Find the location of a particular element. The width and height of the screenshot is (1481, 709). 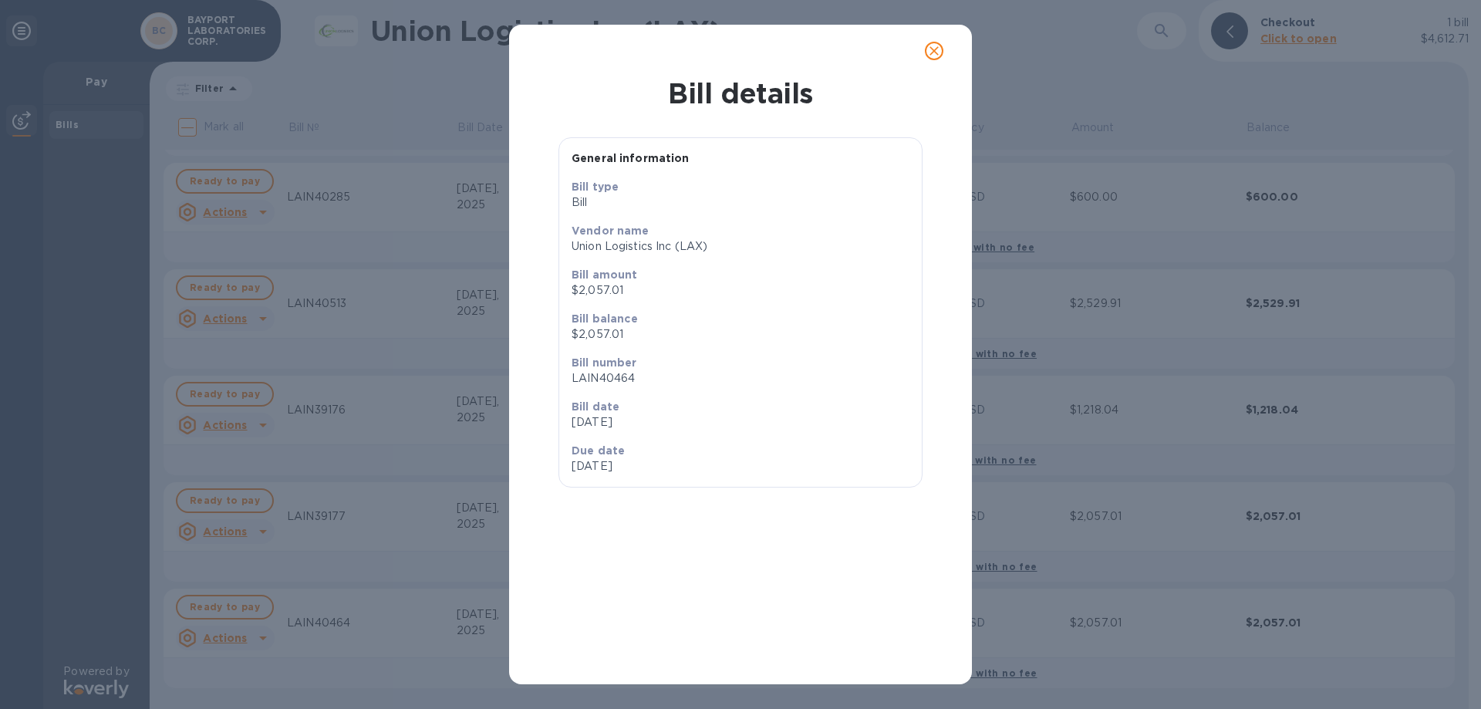

b: Bill balance is located at coordinates (605, 319).